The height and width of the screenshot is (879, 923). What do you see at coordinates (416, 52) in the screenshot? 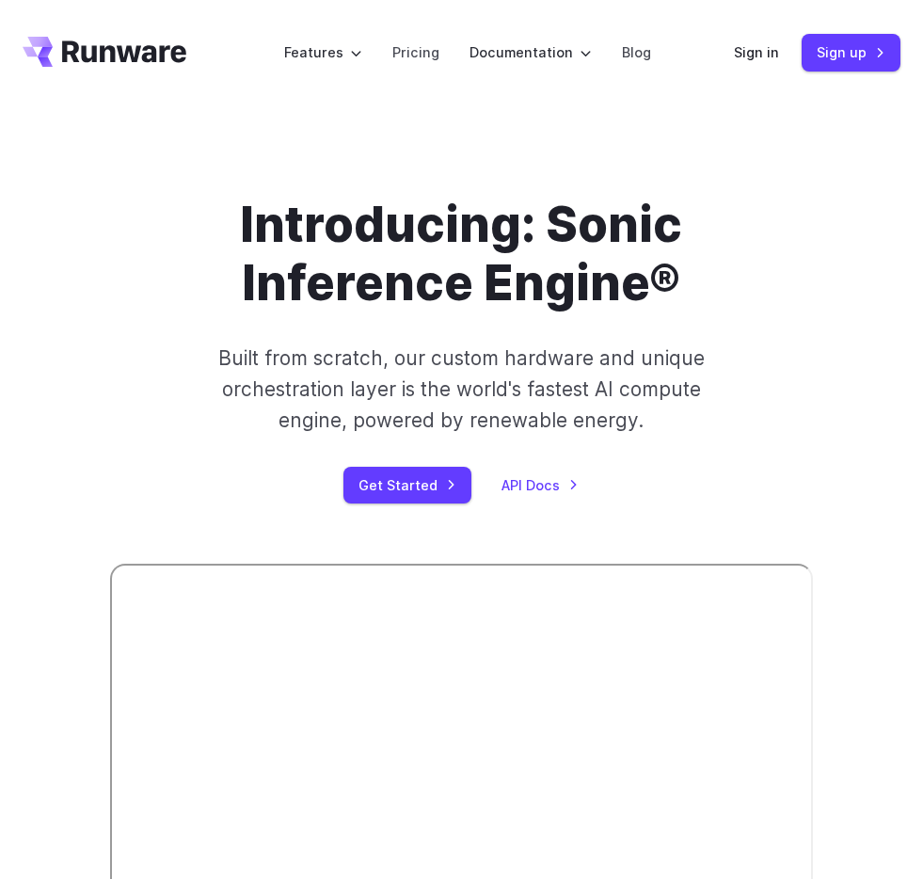
I see `a: Pricing` at bounding box center [416, 52].